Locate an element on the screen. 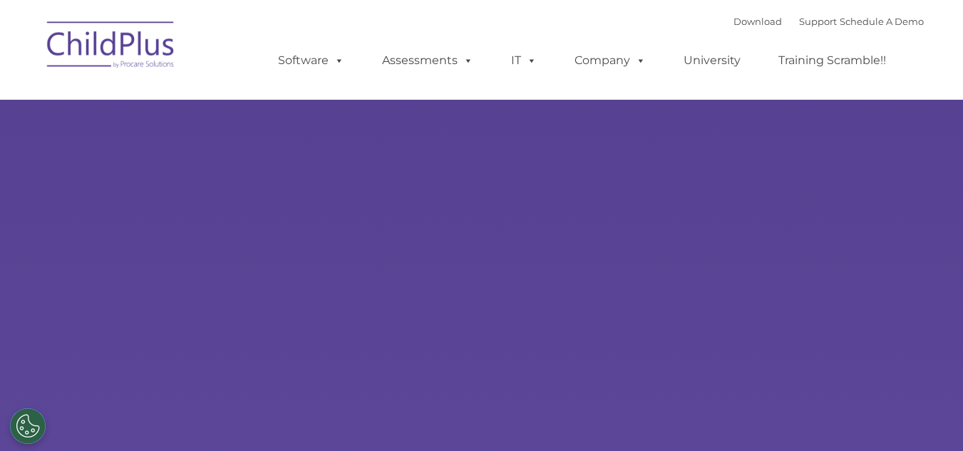  a: Download is located at coordinates (758, 21).